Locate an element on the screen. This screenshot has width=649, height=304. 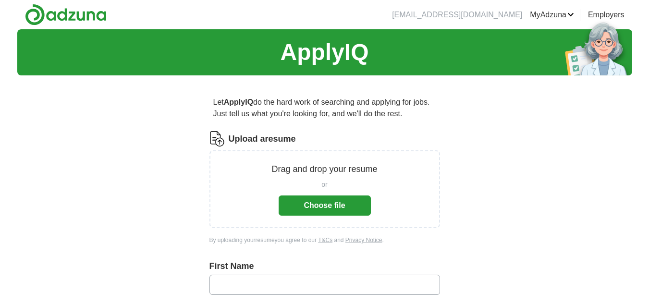
div: By uploading your resume you agree to our and . is located at coordinates (325, 240).